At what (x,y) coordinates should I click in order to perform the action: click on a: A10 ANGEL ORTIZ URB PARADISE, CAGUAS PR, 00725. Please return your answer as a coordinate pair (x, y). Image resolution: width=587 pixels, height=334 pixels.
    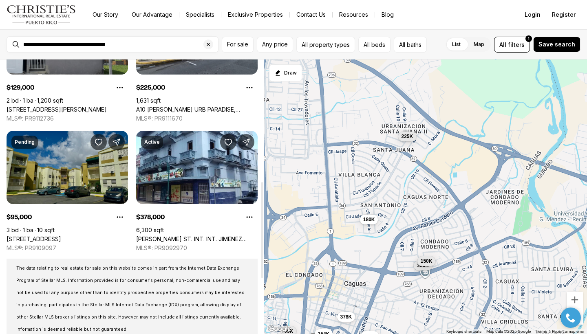
    Looking at the image, I should click on (197, 110).